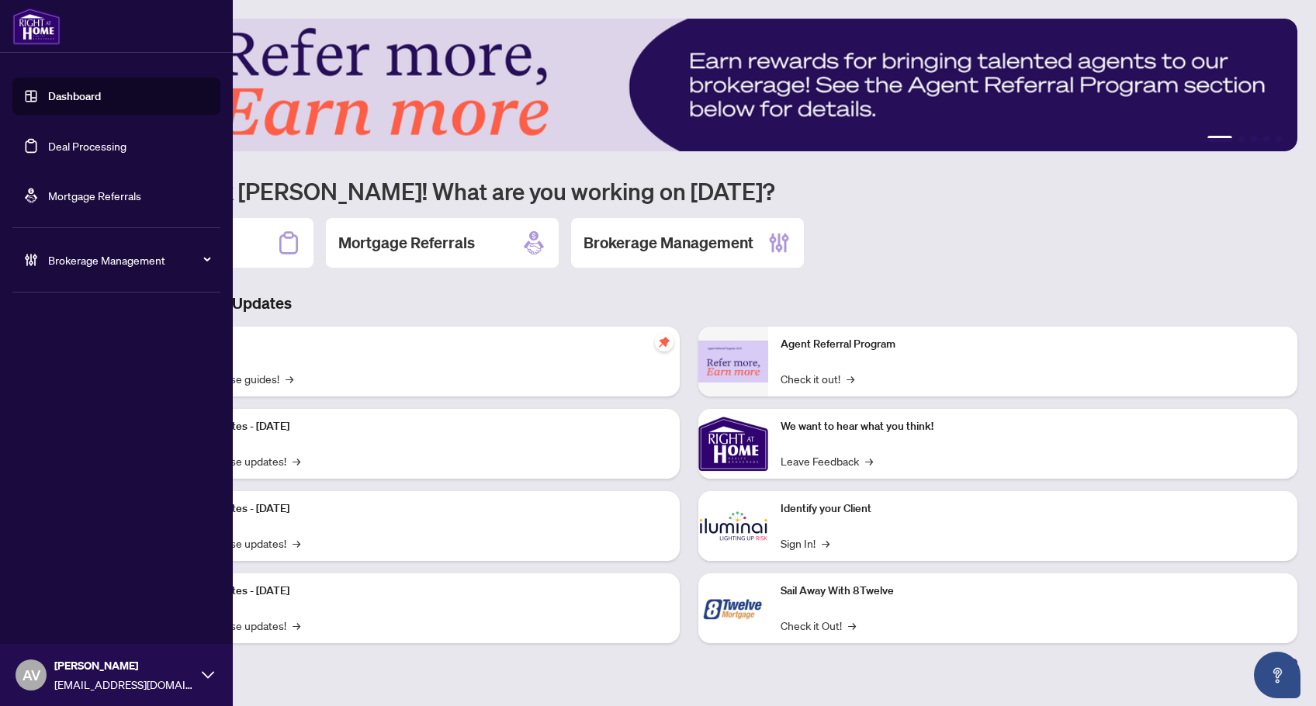 Image resolution: width=1316 pixels, height=706 pixels. Describe the element at coordinates (668, 243) in the screenshot. I see `h2: Brokerage Management` at that location.